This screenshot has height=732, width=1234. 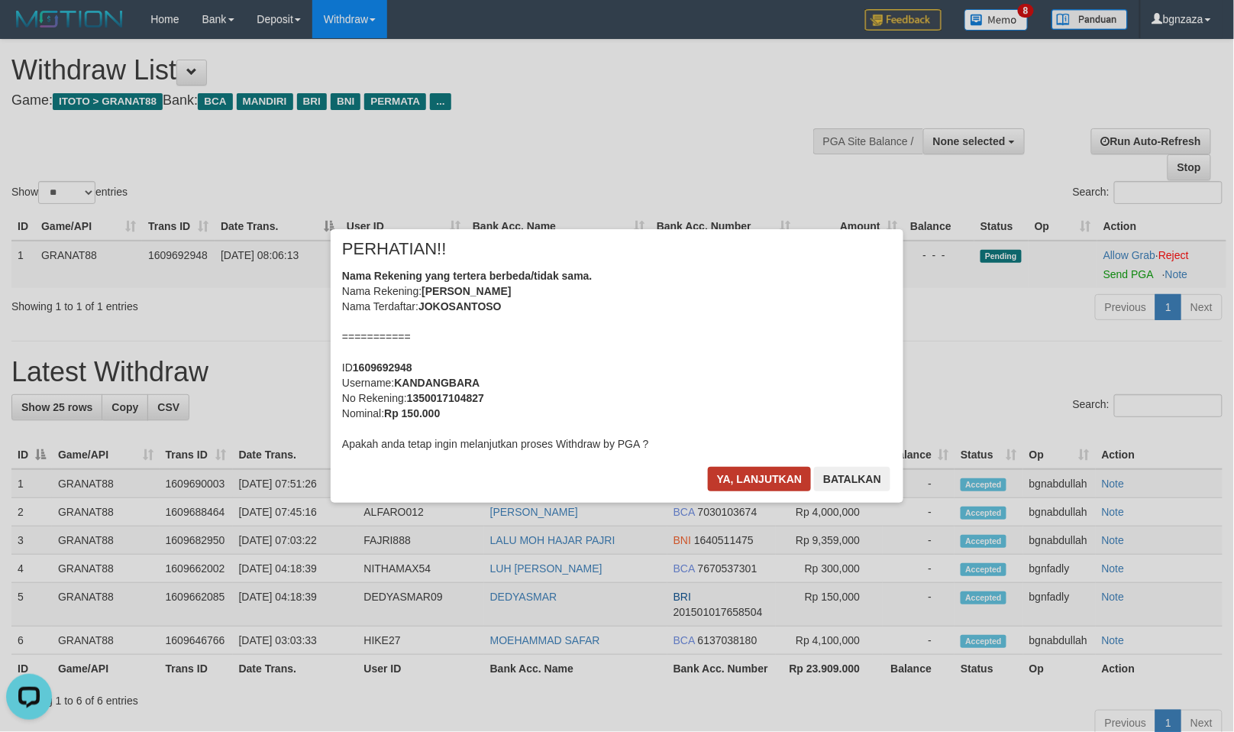 What do you see at coordinates (29, 29) in the screenshot?
I see `button: Open LiveChat chat widget` at bounding box center [29, 29].